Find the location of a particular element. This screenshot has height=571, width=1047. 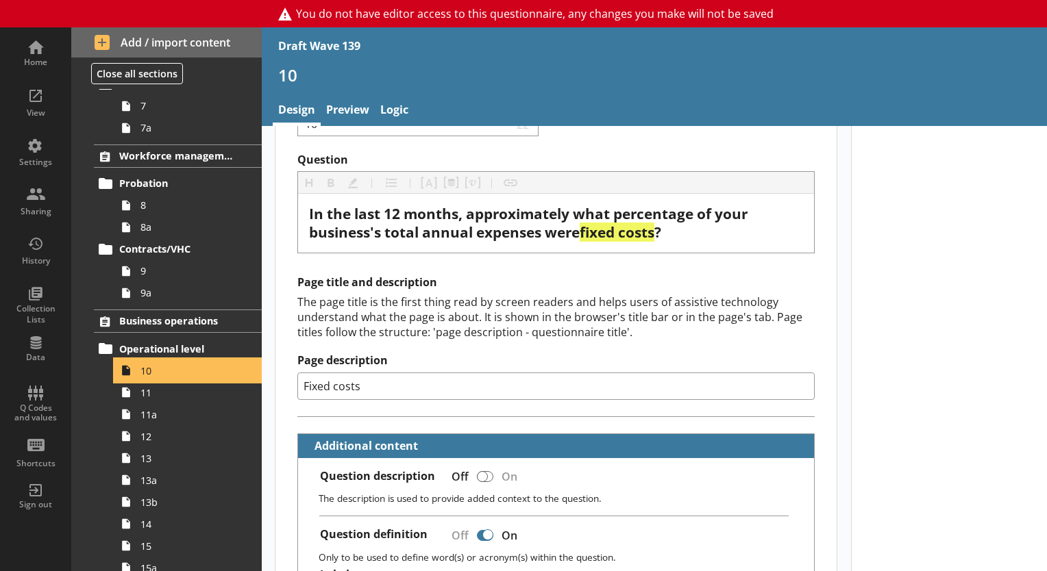

a: 9 is located at coordinates (188, 271).